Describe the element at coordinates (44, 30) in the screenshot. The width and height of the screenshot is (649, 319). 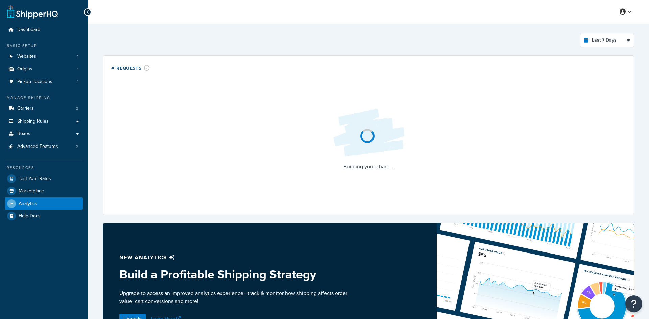
I see `li: Dashboard` at that location.